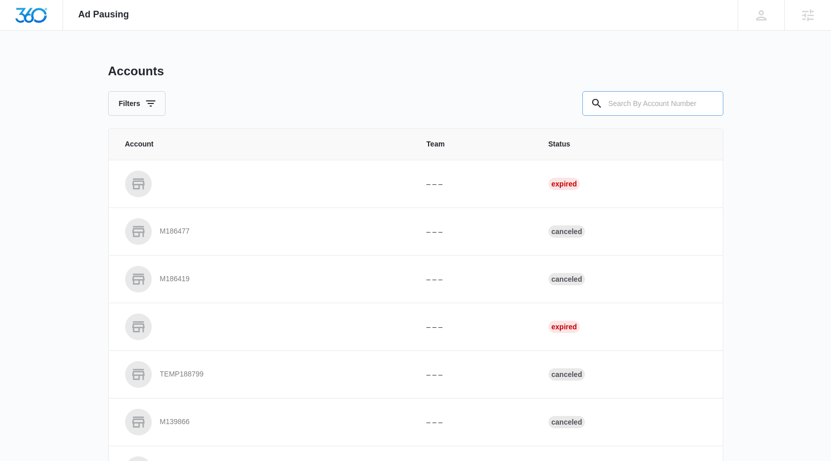 The height and width of the screenshot is (461, 831). I want to click on a: M186477, so click(263, 232).